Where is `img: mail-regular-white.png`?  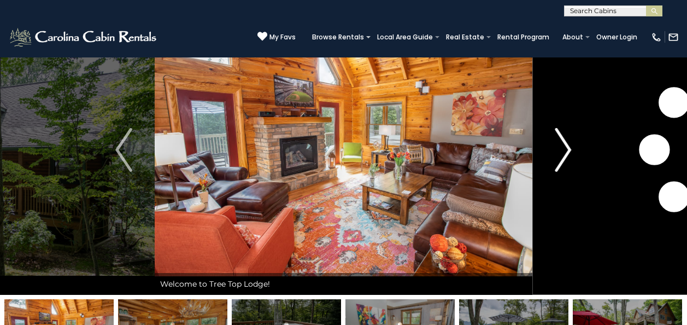
img: mail-regular-white.png is located at coordinates (673, 37).